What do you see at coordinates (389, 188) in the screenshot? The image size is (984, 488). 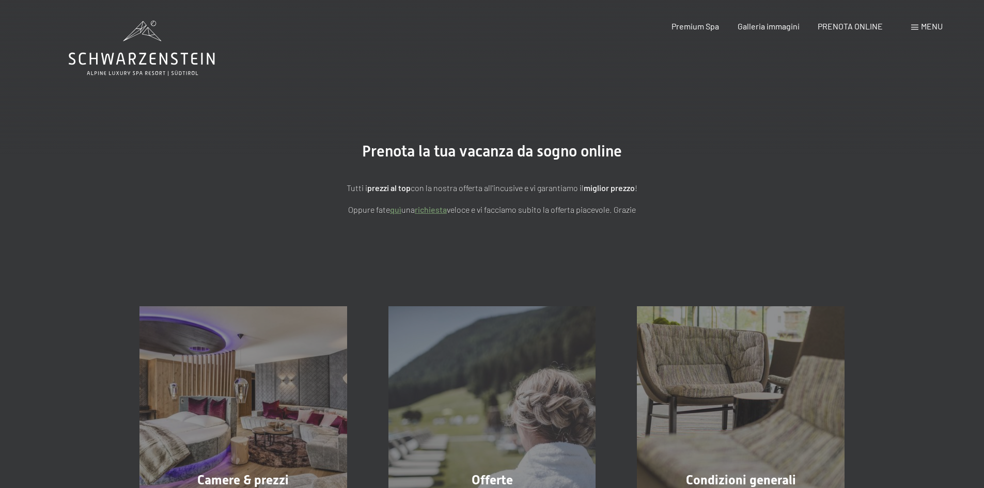 I see `strong: prezzi al top` at bounding box center [389, 188].